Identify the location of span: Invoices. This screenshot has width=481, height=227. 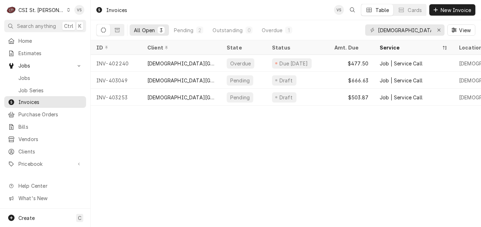
(50, 102).